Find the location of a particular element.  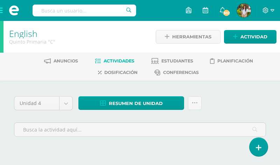

span: Conferencias is located at coordinates (181, 72).